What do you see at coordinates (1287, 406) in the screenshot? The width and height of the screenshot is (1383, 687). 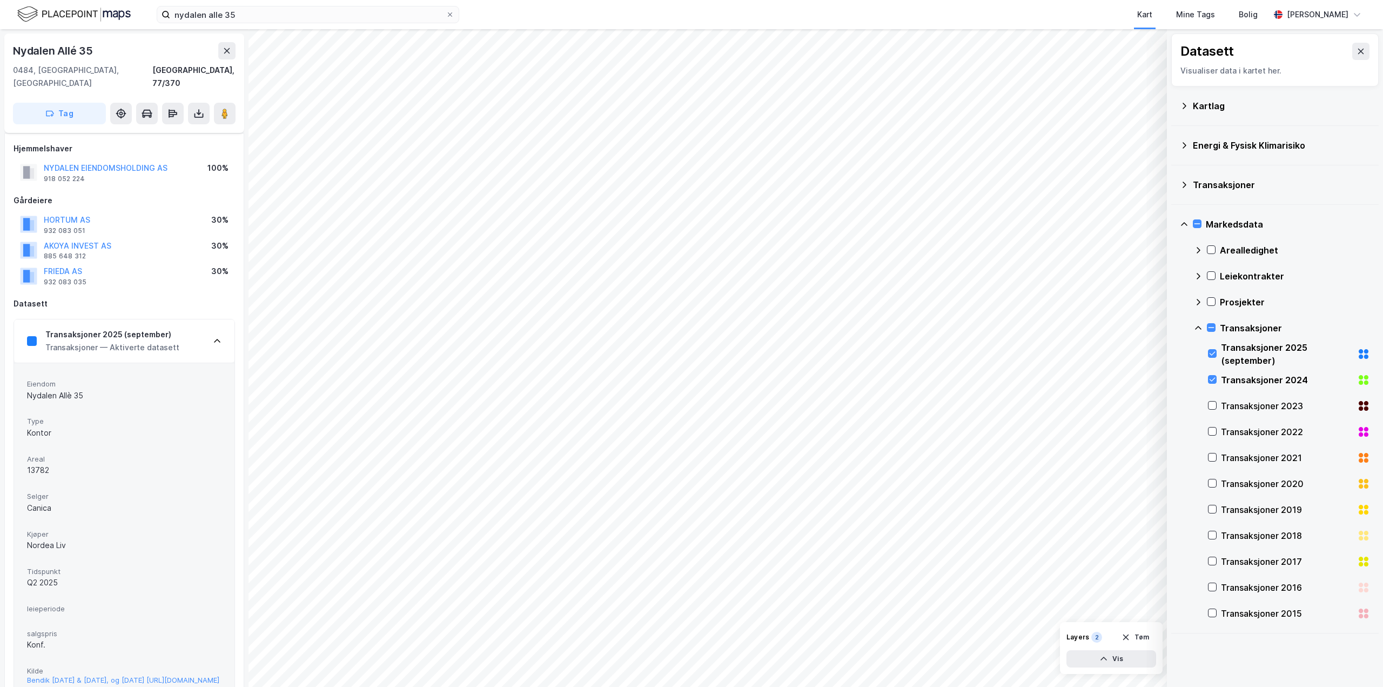 I see `div: Transaksjoner 2023` at bounding box center [1287, 406].